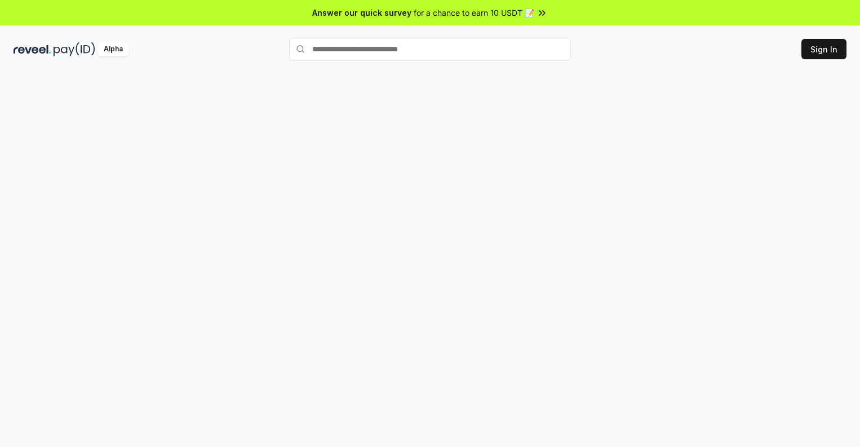 The height and width of the screenshot is (447, 860). What do you see at coordinates (32, 49) in the screenshot?
I see `img: reveel_dark` at bounding box center [32, 49].